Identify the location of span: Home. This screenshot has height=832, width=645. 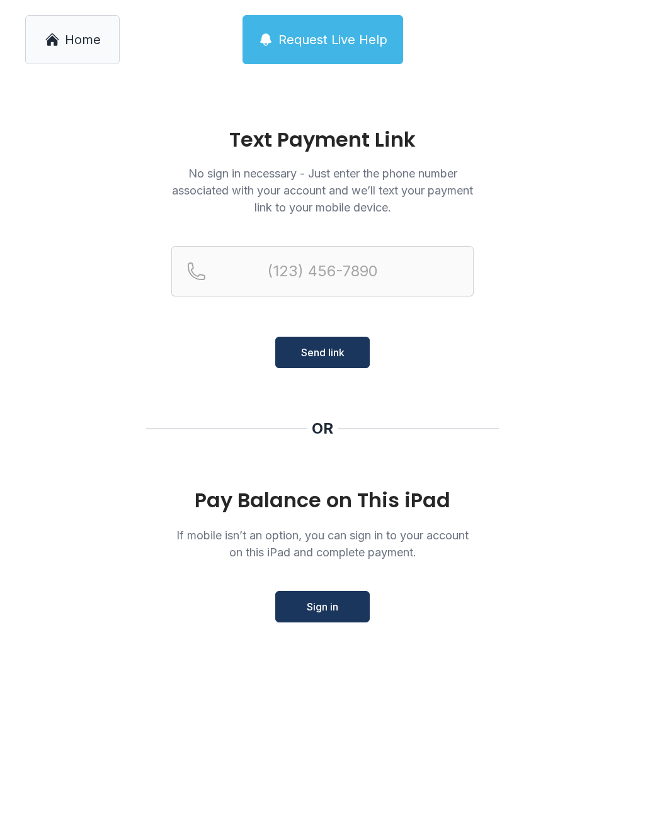
(82, 40).